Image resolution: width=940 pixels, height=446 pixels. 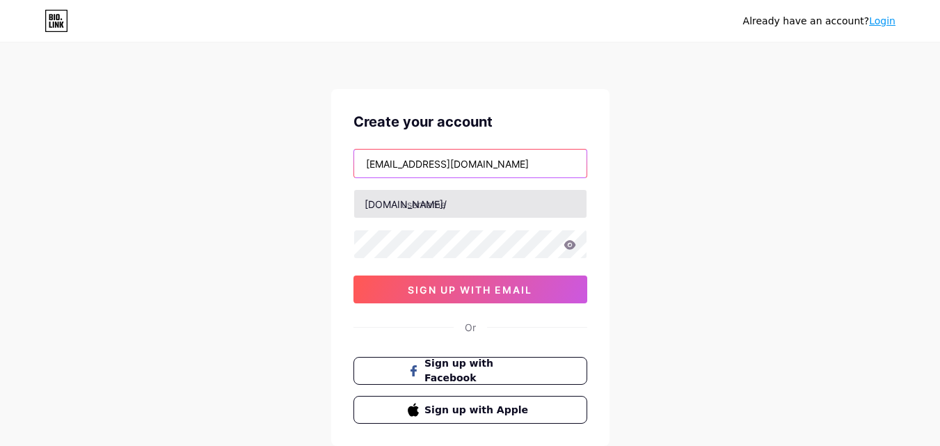 What do you see at coordinates (470, 371) in the screenshot?
I see `button: Sign up with Facebook` at bounding box center [470, 371].